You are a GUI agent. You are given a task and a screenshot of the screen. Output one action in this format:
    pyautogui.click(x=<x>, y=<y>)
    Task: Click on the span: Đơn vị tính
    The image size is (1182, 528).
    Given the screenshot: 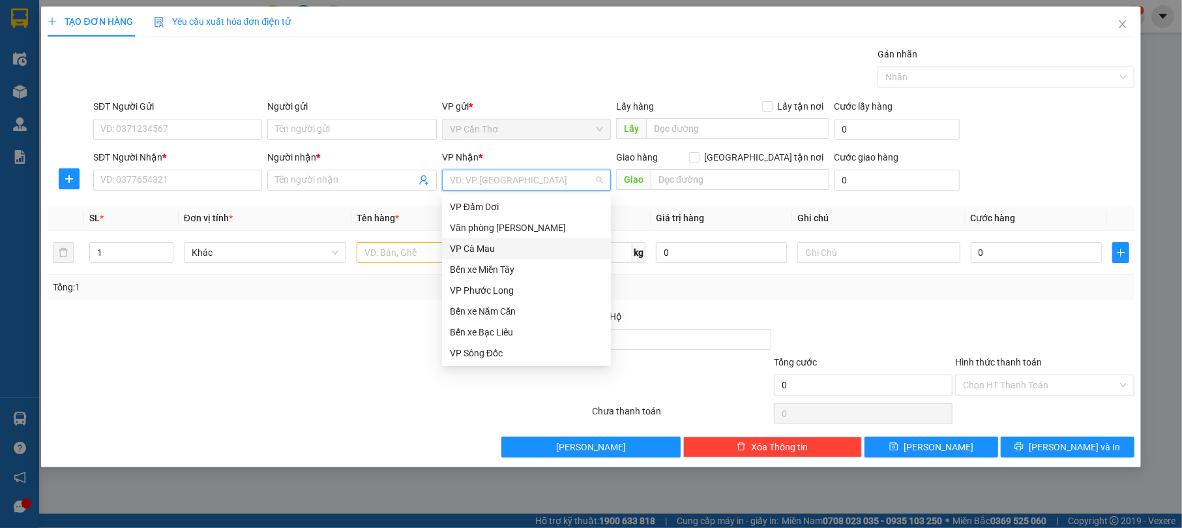 What is the action you would take?
    pyautogui.click(x=208, y=218)
    